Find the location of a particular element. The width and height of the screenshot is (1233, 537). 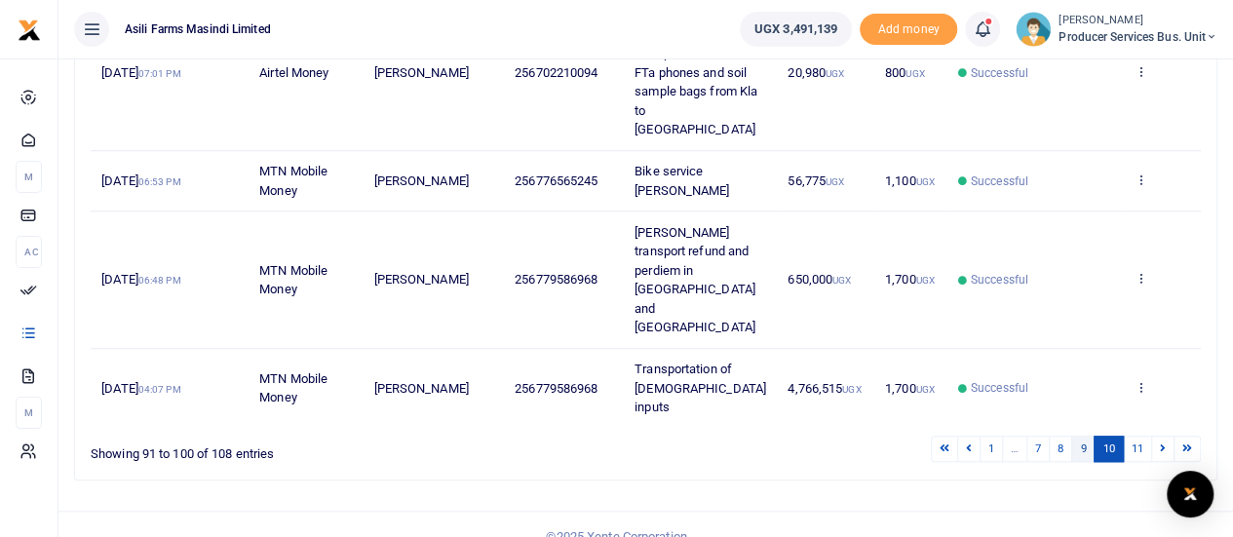

li: Toup your wallet is located at coordinates (908, 29).